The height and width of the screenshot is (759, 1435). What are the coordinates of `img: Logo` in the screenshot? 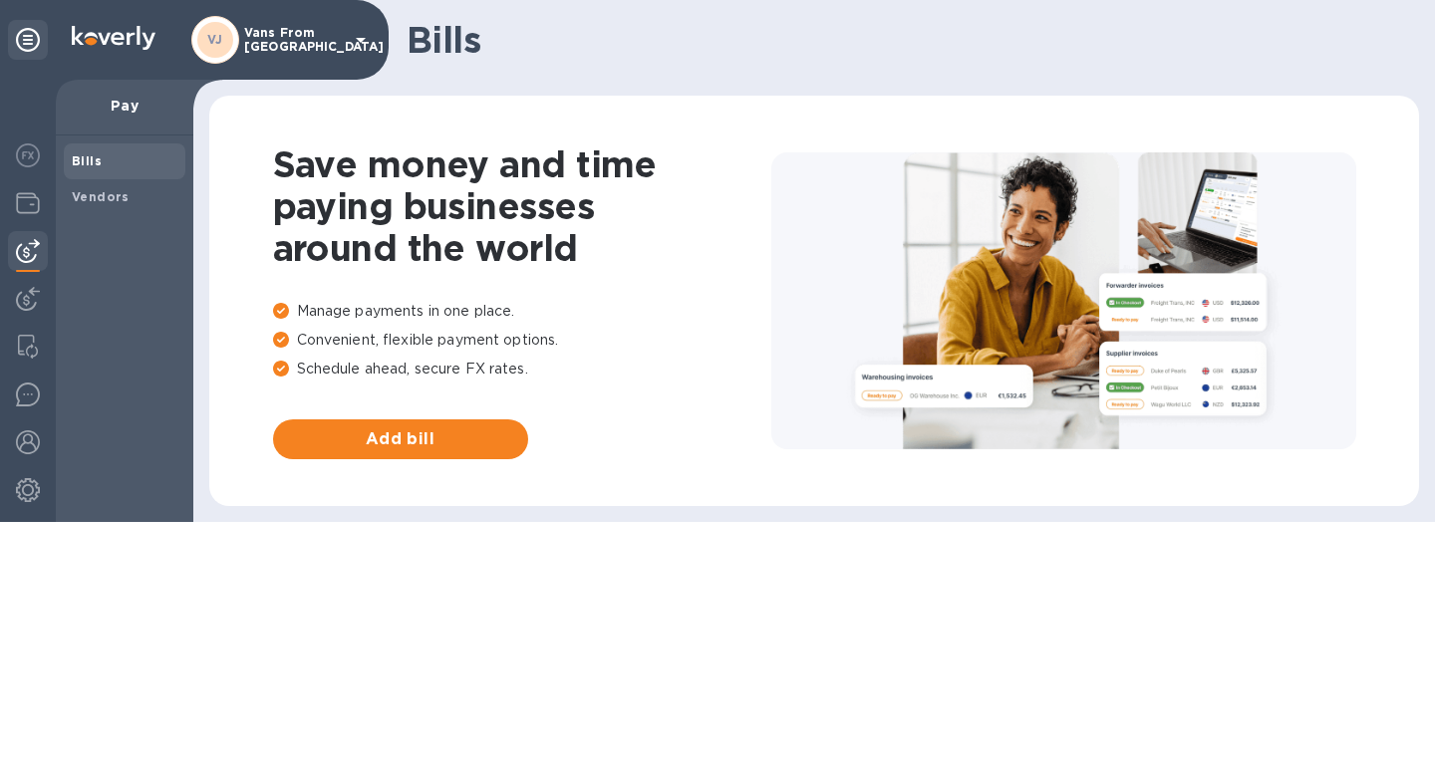 It's located at (114, 38).